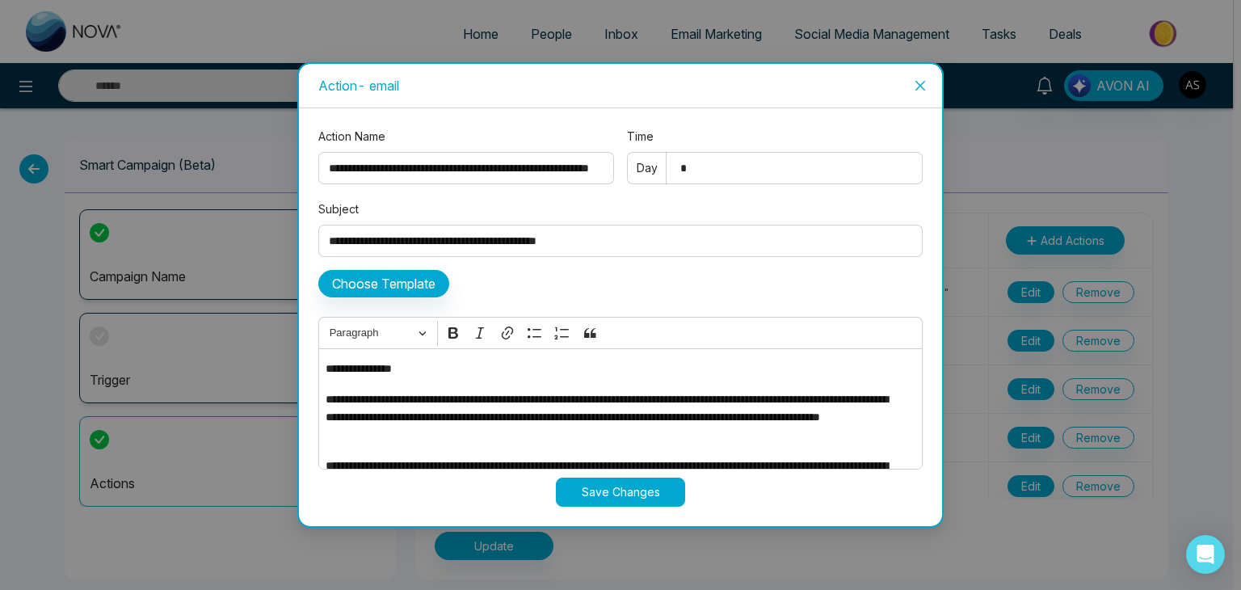  What do you see at coordinates (647, 168) in the screenshot?
I see `span: Day` at bounding box center [647, 168].